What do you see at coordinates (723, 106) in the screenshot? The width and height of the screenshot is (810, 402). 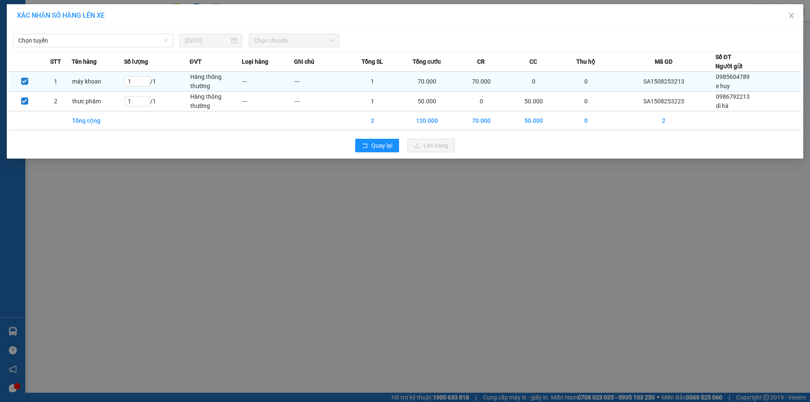 I see `span: dì hà` at bounding box center [723, 106].